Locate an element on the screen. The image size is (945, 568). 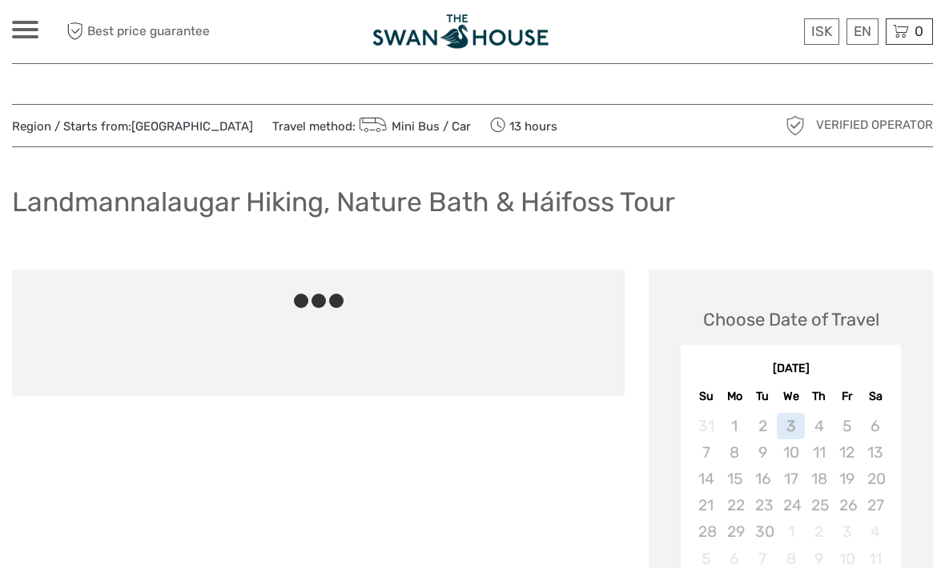
div: We is located at coordinates (790, 396).